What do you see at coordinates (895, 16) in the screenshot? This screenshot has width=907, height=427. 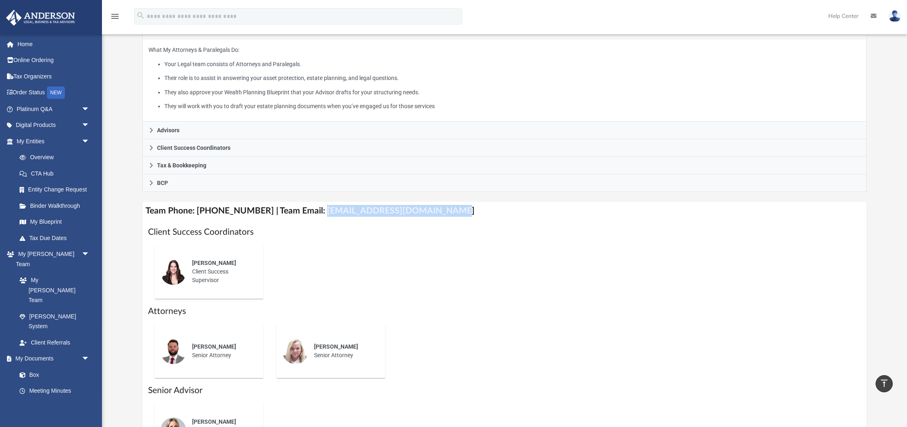 I see `img: User Pic` at bounding box center [895, 16].